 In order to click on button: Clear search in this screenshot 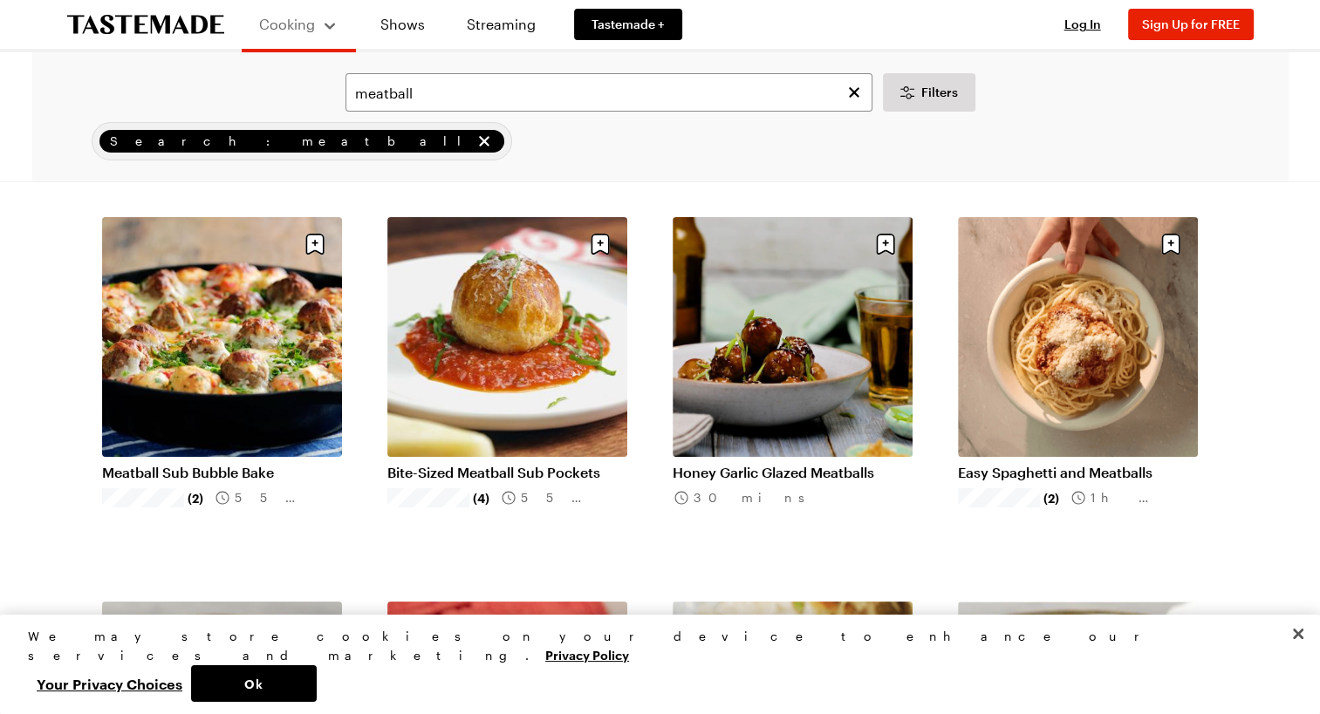, I will do `click(854, 92)`.